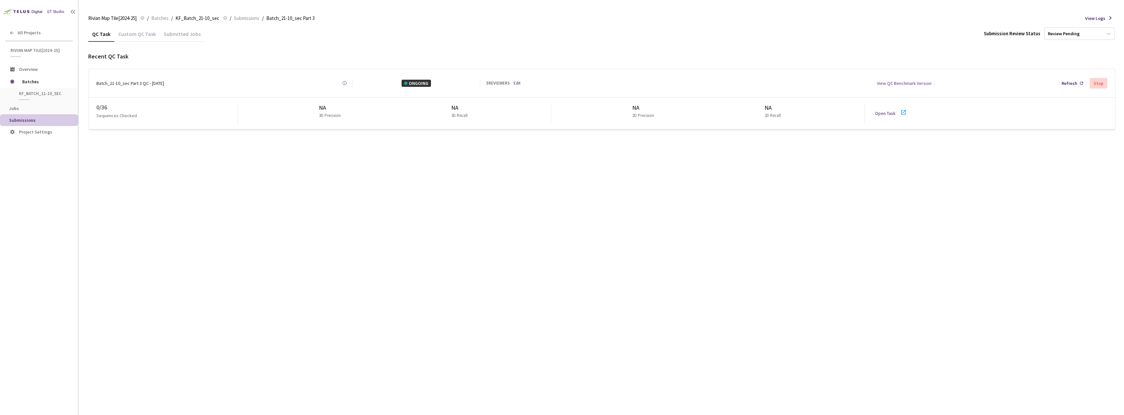 The image size is (1124, 415). I want to click on p: 3D Recall, so click(459, 116).